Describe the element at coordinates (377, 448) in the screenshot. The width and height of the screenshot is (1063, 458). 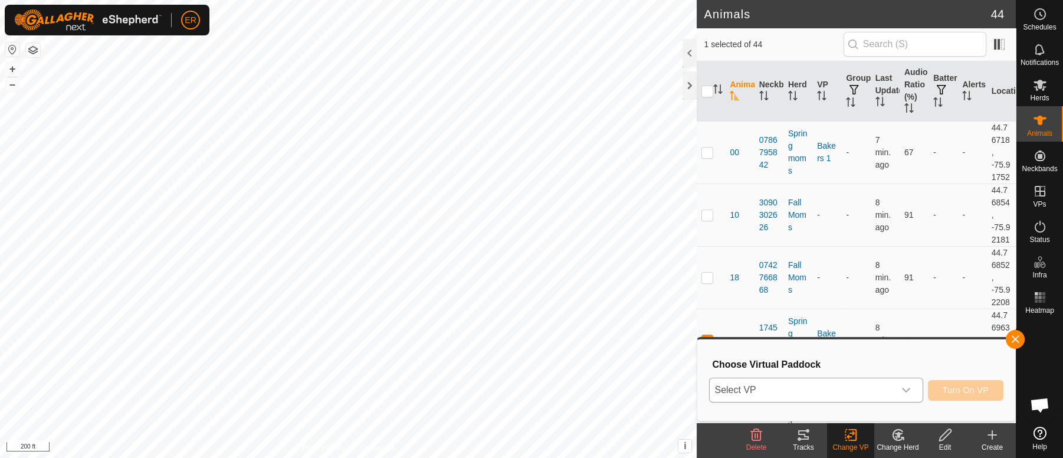
I see `a: Contact Us` at that location.